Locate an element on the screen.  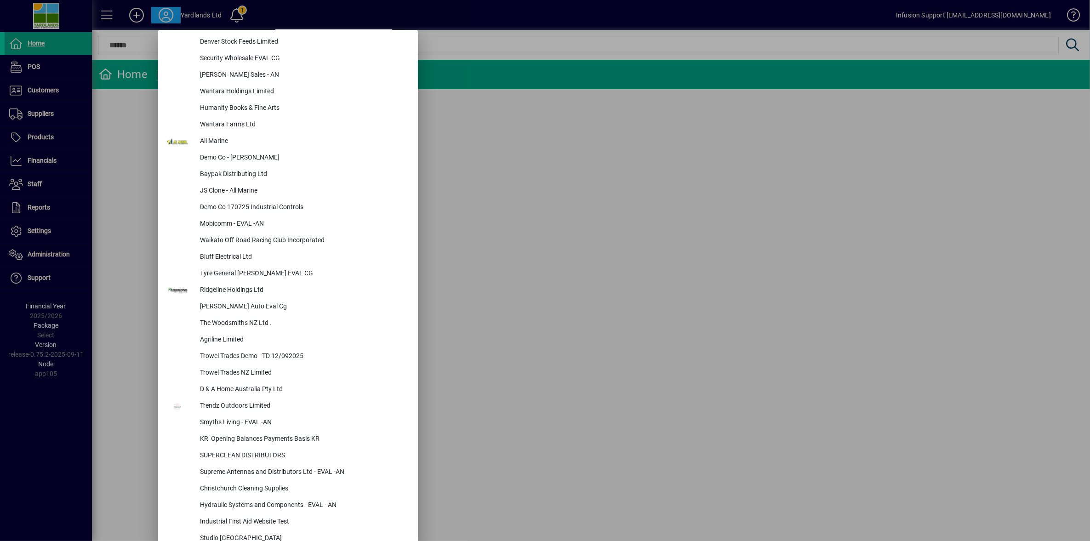
button: Bluff Electrical Ltd is located at coordinates (288, 257).